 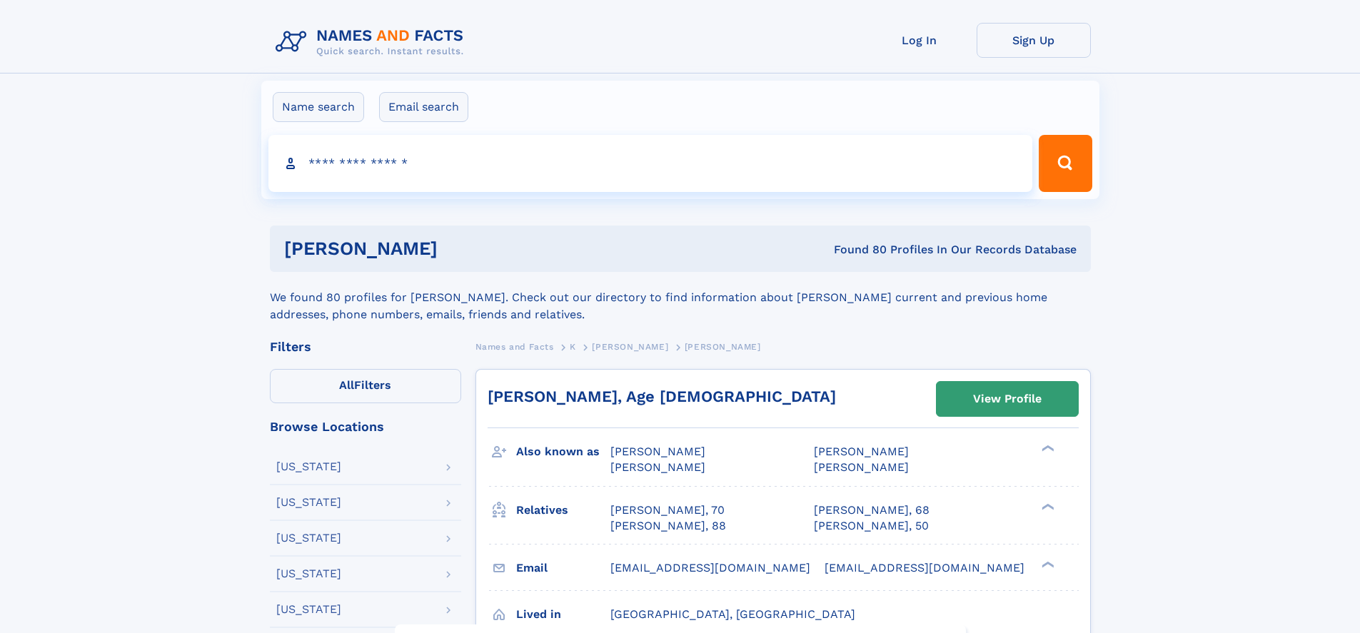 I want to click on span: All, so click(x=346, y=385).